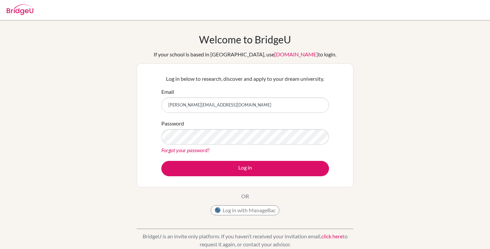 Image resolution: width=490 pixels, height=249 pixels. I want to click on label: Password, so click(173, 123).